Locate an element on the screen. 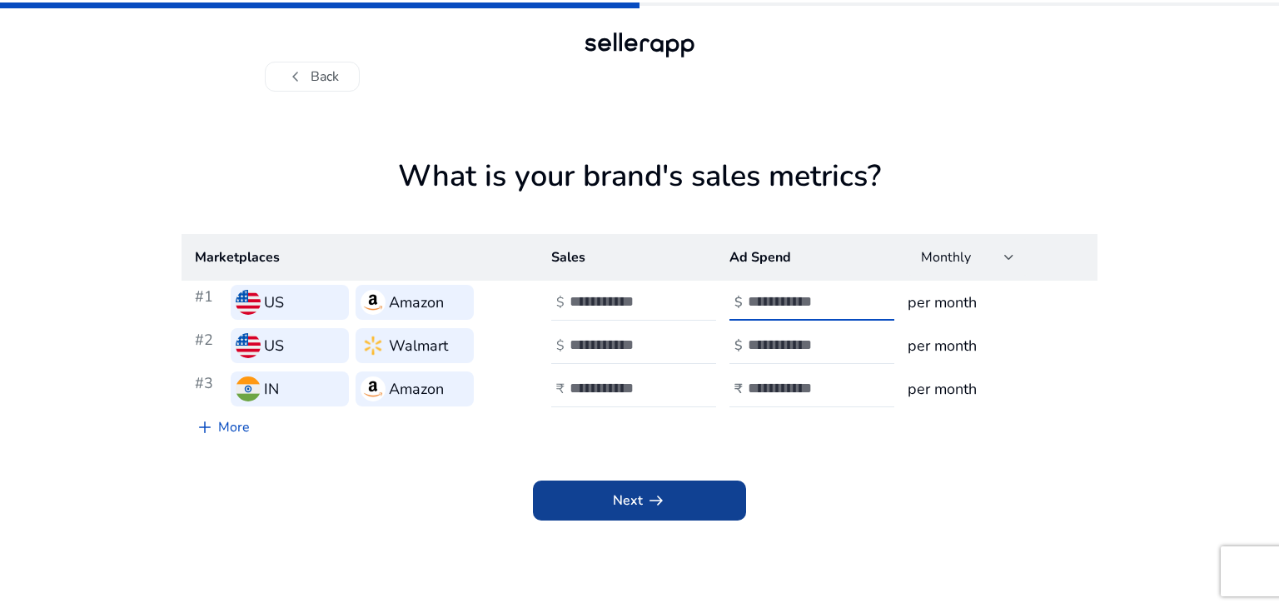  span: arrow_right_alt is located at coordinates (656, 500).